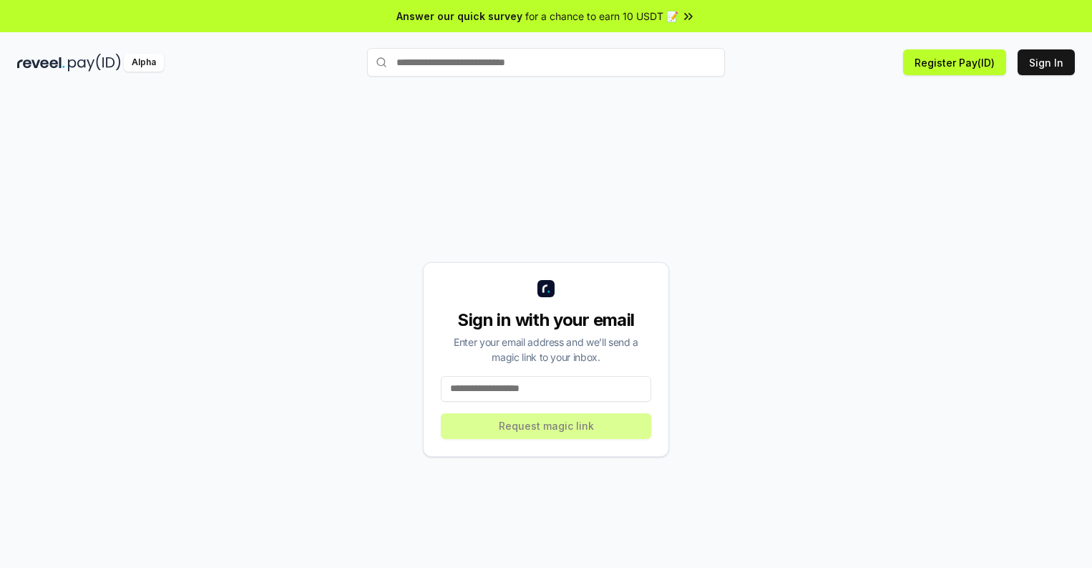 The width and height of the screenshot is (1092, 568). Describe the element at coordinates (459, 16) in the screenshot. I see `span: Answer our quick survey` at that location.